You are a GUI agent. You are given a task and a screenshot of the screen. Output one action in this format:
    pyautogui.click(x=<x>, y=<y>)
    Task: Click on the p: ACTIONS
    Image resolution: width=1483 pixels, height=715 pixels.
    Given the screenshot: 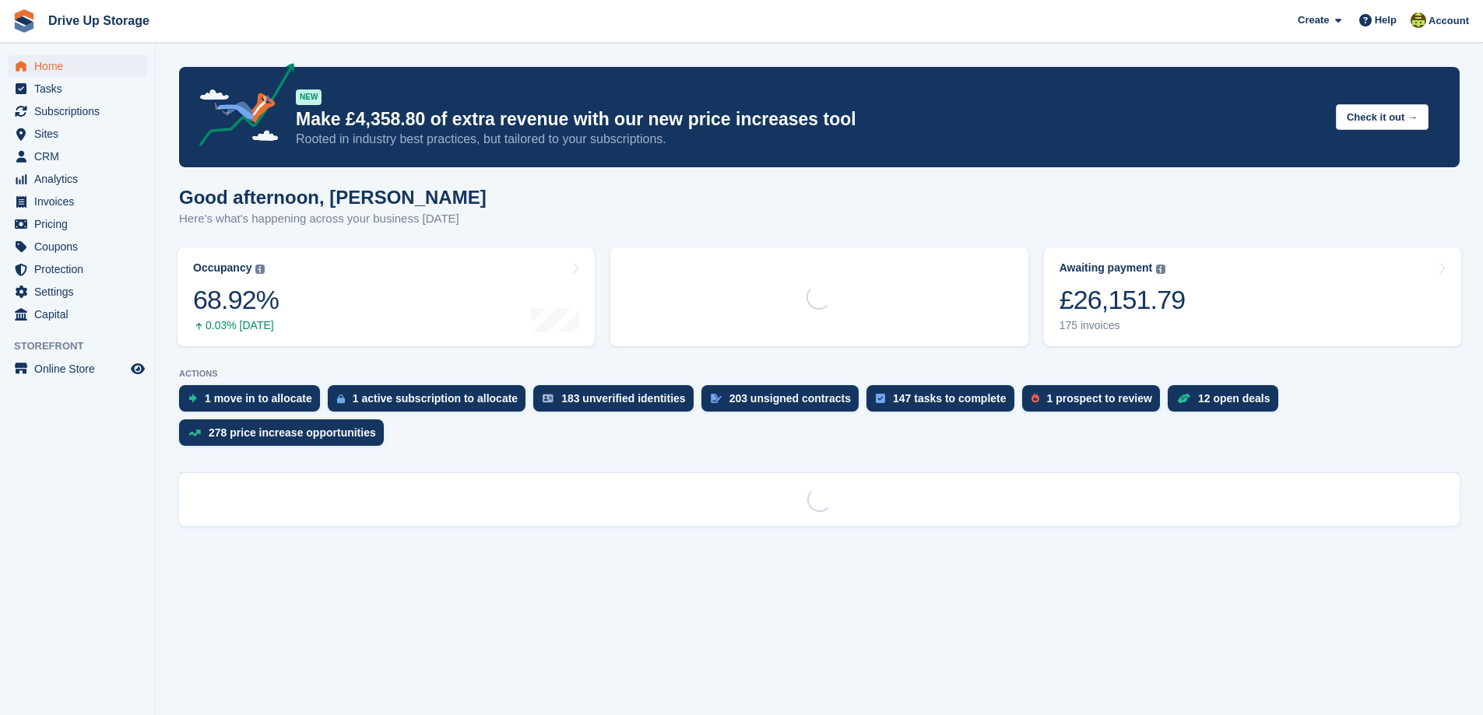 What is the action you would take?
    pyautogui.click(x=819, y=374)
    